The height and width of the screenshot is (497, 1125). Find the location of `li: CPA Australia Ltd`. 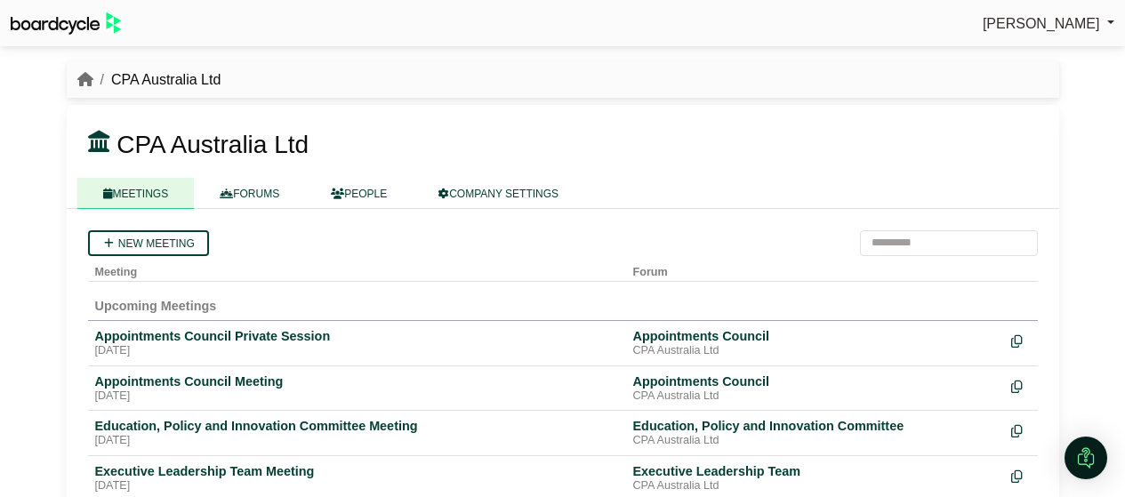

li: CPA Australia Ltd is located at coordinates (157, 80).